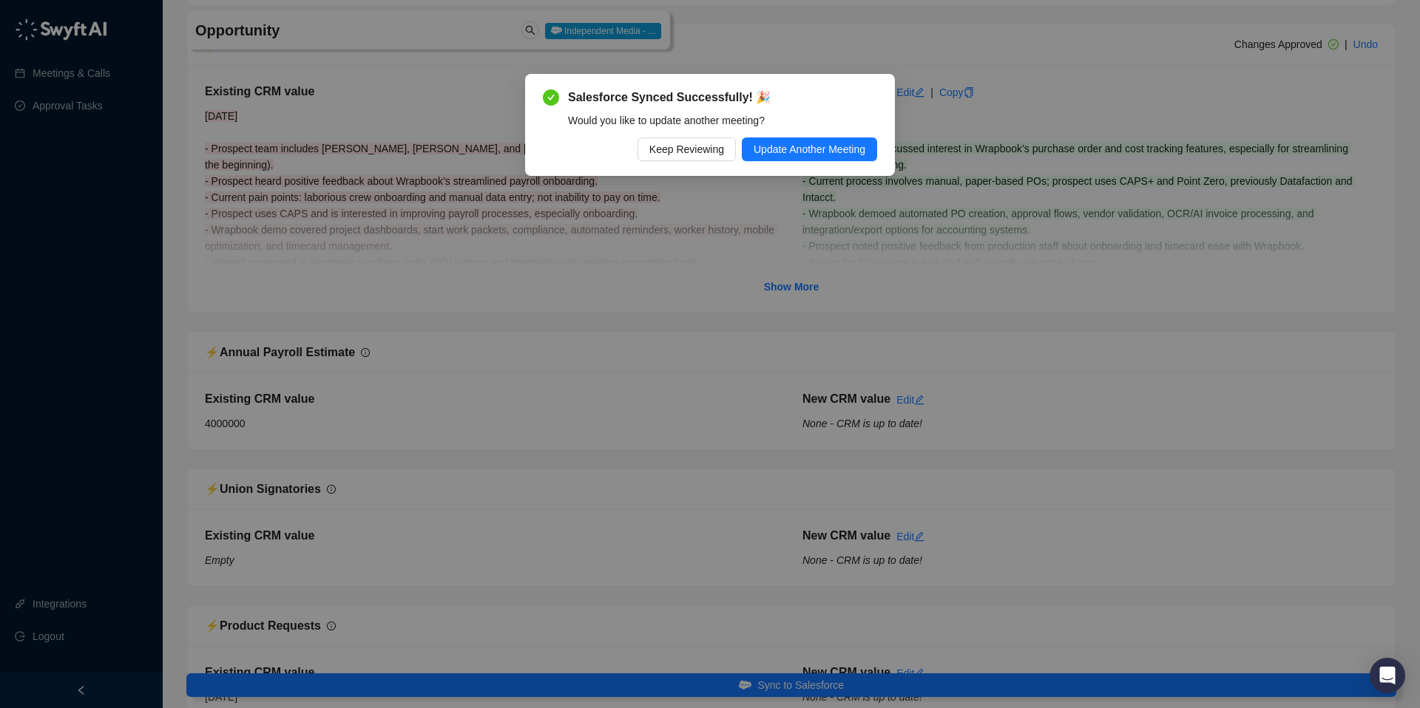 This screenshot has height=708, width=1420. Describe the element at coordinates (723, 98) in the screenshot. I see `span: Salesforce Synced Successfully! 🎉` at that location.